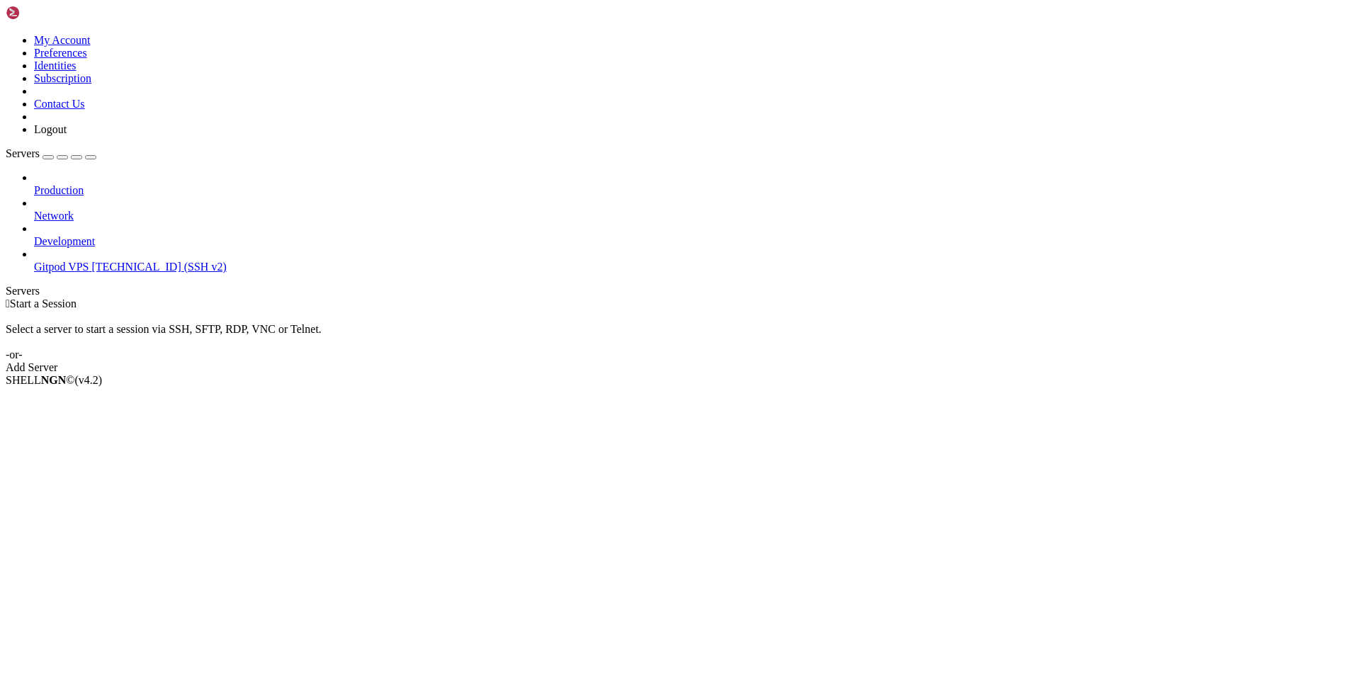  Describe the element at coordinates (694, 184) in the screenshot. I see `li: Production` at that location.